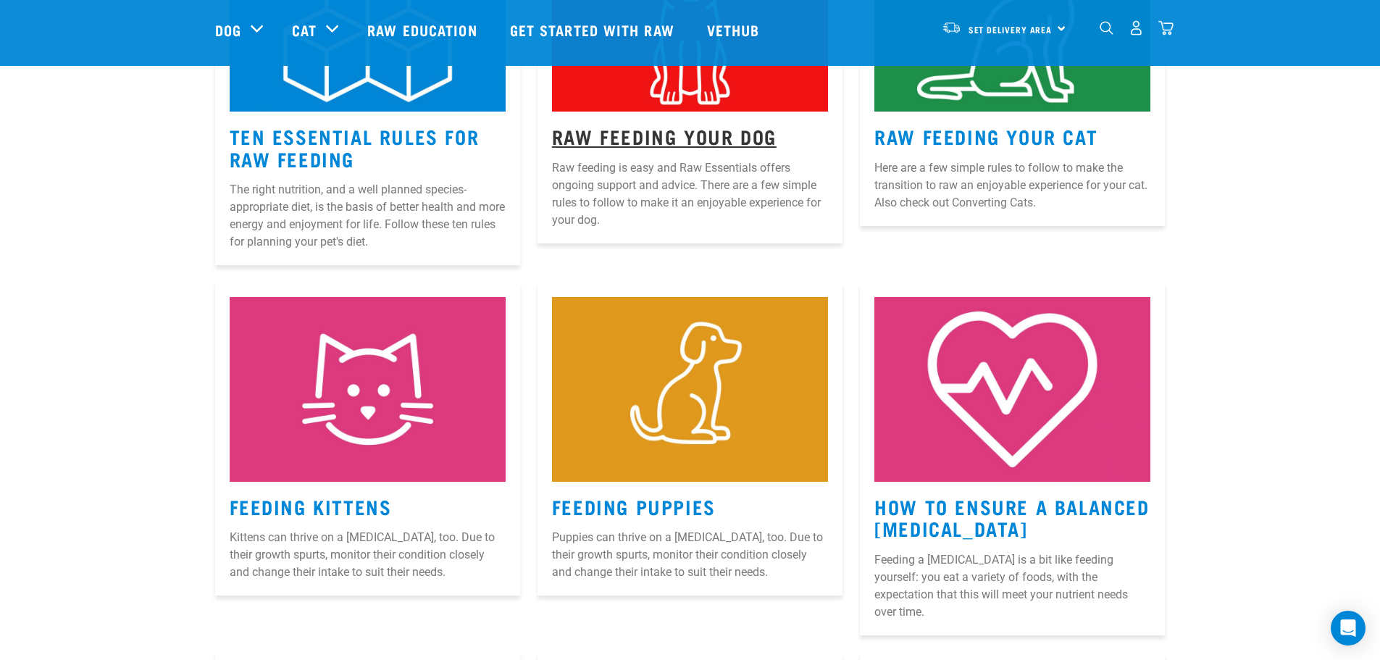 The width and height of the screenshot is (1380, 660). I want to click on img: Kitten-Icon.jpg, so click(367, 389).